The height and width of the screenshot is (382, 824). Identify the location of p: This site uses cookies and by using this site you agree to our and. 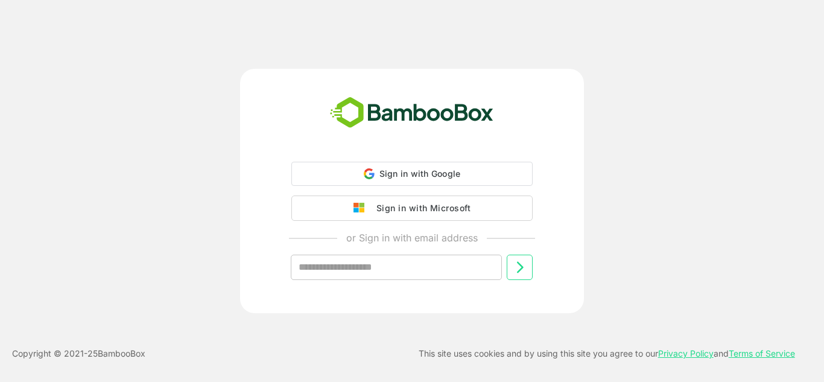
(607, 353).